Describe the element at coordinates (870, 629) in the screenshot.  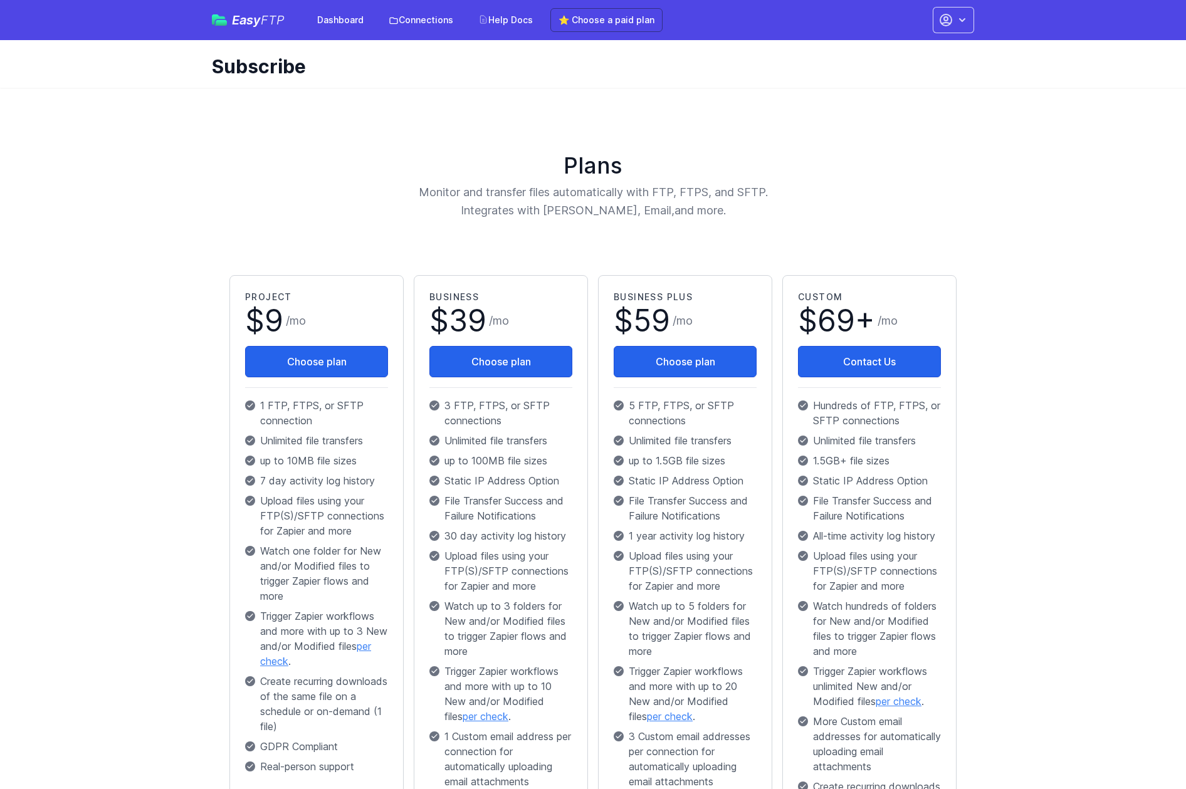
I see `p: Watch hundreds of folders for New and/or Modified files to trigger Zapier flows and more` at that location.